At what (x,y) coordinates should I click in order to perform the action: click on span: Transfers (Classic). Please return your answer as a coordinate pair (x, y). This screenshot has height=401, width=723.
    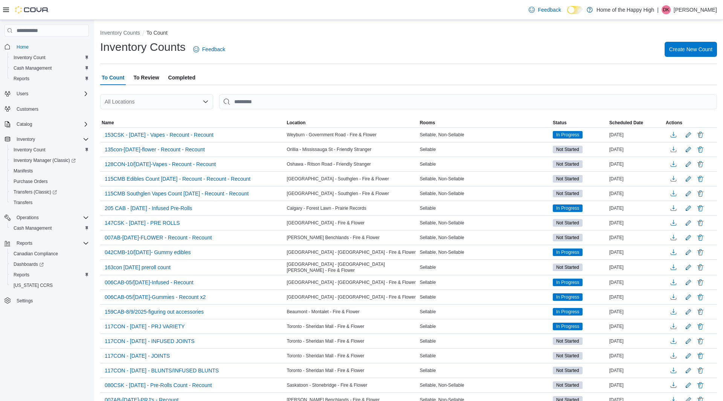
    Looking at the image, I should click on (50, 192).